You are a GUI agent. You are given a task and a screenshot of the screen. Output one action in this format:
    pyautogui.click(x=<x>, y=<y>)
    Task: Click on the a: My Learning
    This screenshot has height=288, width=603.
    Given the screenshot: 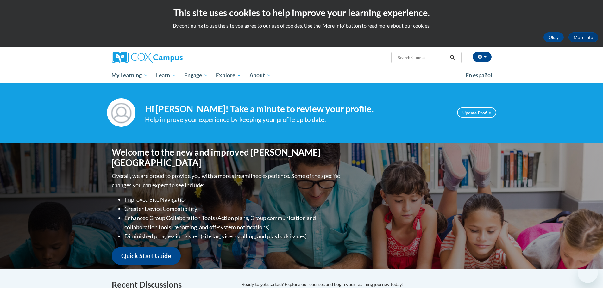 What is the action you would take?
    pyautogui.click(x=130, y=75)
    